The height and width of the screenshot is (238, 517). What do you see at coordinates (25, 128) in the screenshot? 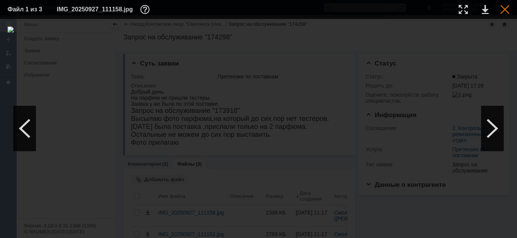
I see `div: Предыдущий файл` at bounding box center [25, 128].